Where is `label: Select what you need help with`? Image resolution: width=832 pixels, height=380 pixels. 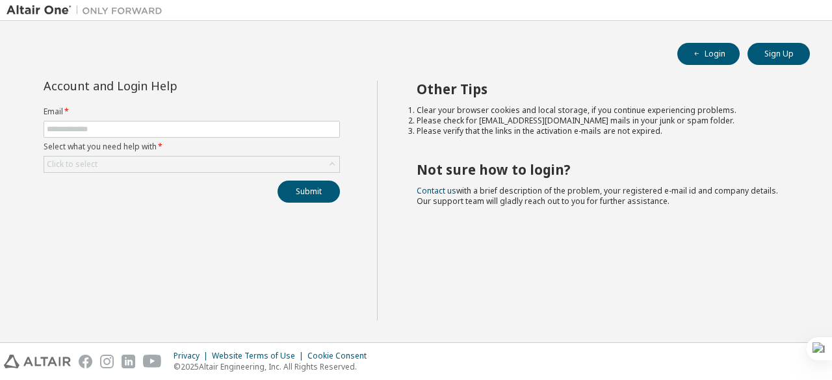 label: Select what you need help with is located at coordinates (192, 147).